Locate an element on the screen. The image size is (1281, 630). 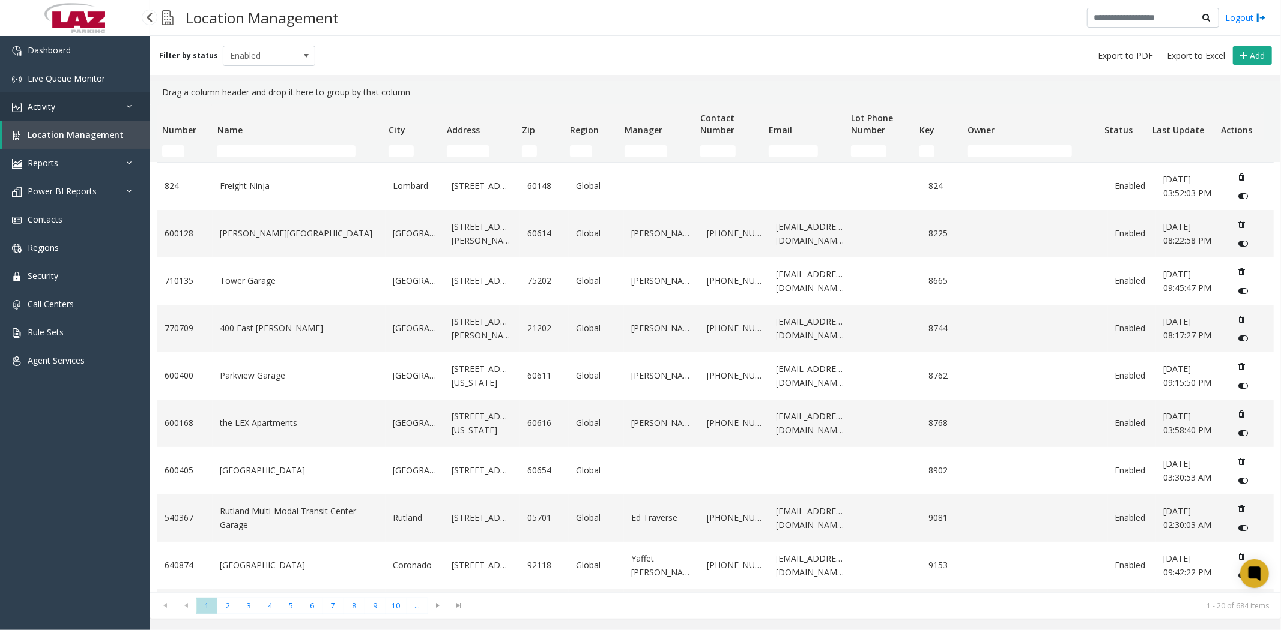
input: Key Filter is located at coordinates (926, 151).